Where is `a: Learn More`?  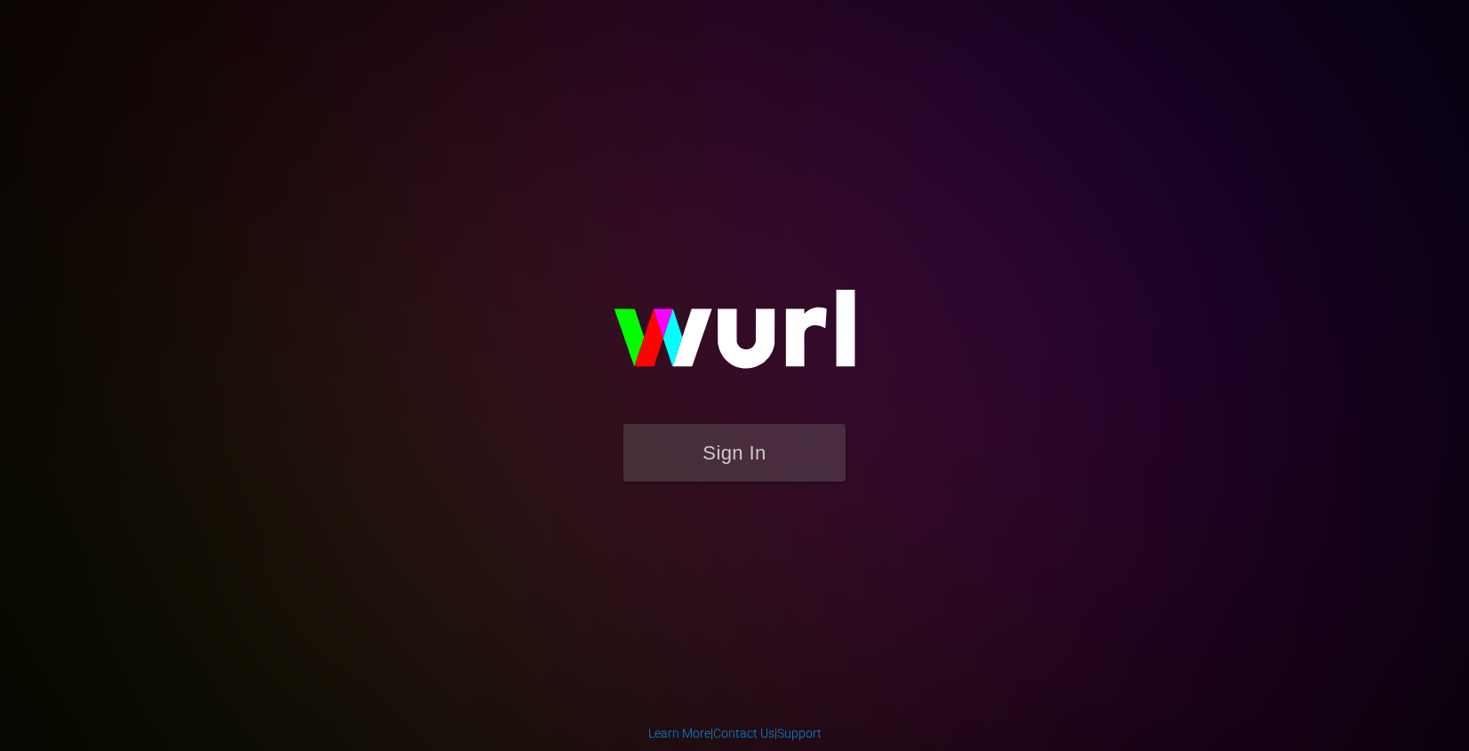 a: Learn More is located at coordinates (679, 734).